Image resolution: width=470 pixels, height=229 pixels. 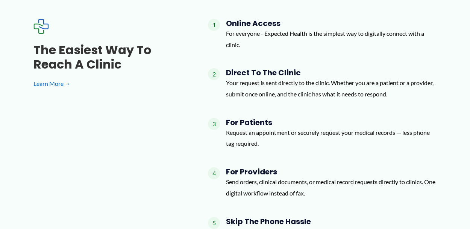 I want to click on h4: For Providers, so click(x=331, y=171).